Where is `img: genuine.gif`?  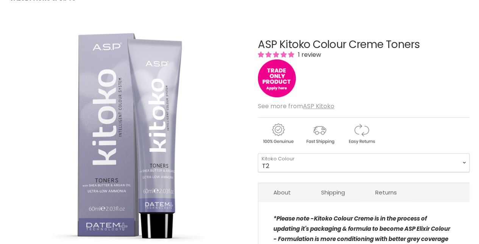 img: genuine.gif is located at coordinates (278, 134).